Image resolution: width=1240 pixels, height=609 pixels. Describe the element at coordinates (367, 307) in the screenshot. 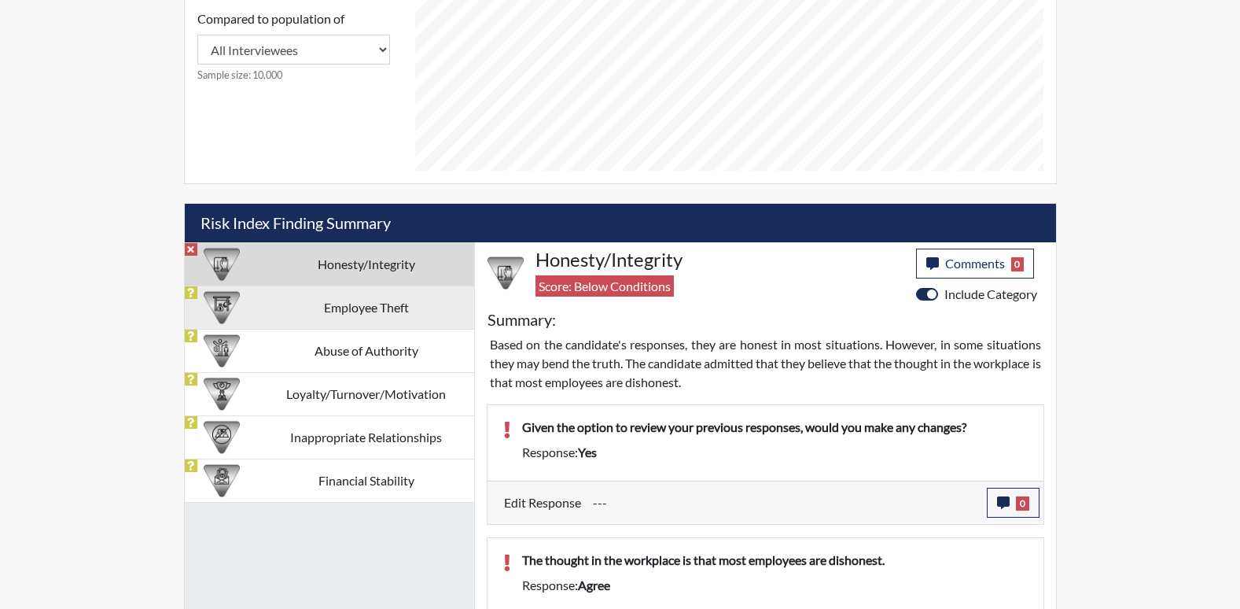

I see `td: Employee Theft` at that location.